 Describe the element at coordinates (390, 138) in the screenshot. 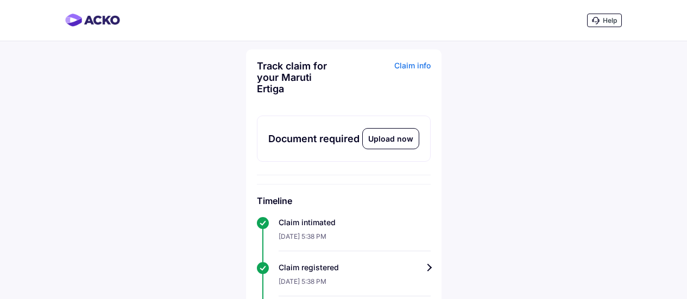

I see `div: Upload now` at that location.